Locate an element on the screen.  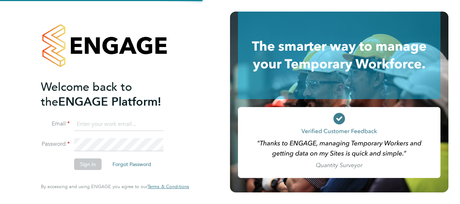
button: Sign In is located at coordinates (88, 164).